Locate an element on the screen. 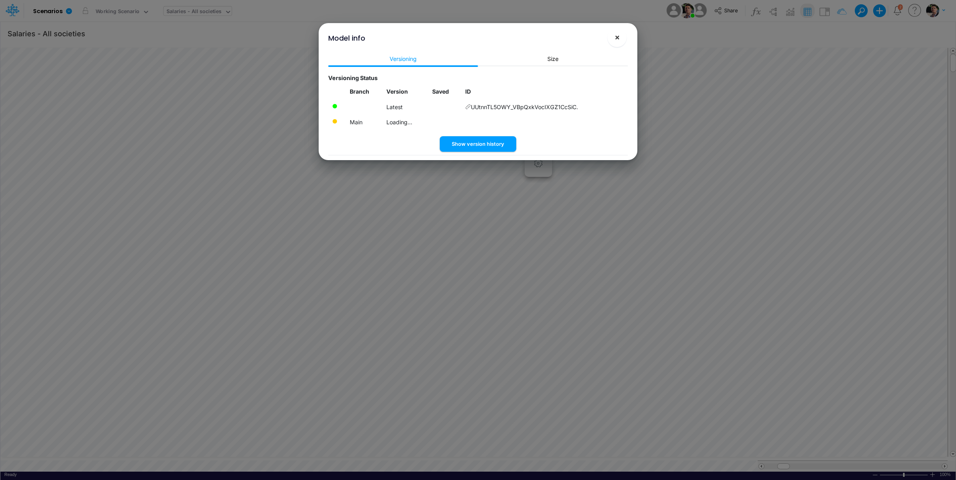  th: Branch is located at coordinates (364, 91).